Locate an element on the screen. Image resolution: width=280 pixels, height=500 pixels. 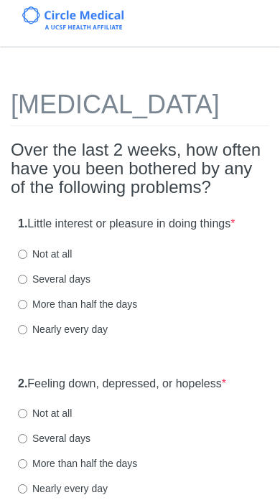
strong: 2. is located at coordinates (22, 383).